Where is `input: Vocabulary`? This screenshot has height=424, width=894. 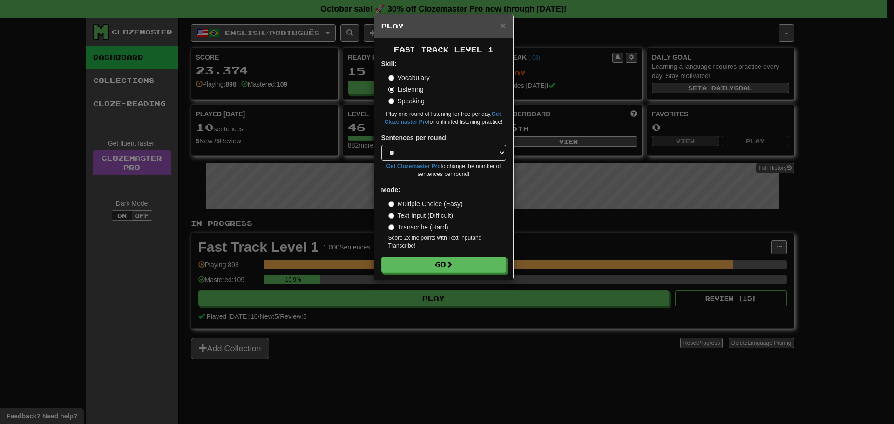
input: Vocabulary is located at coordinates (391, 78).